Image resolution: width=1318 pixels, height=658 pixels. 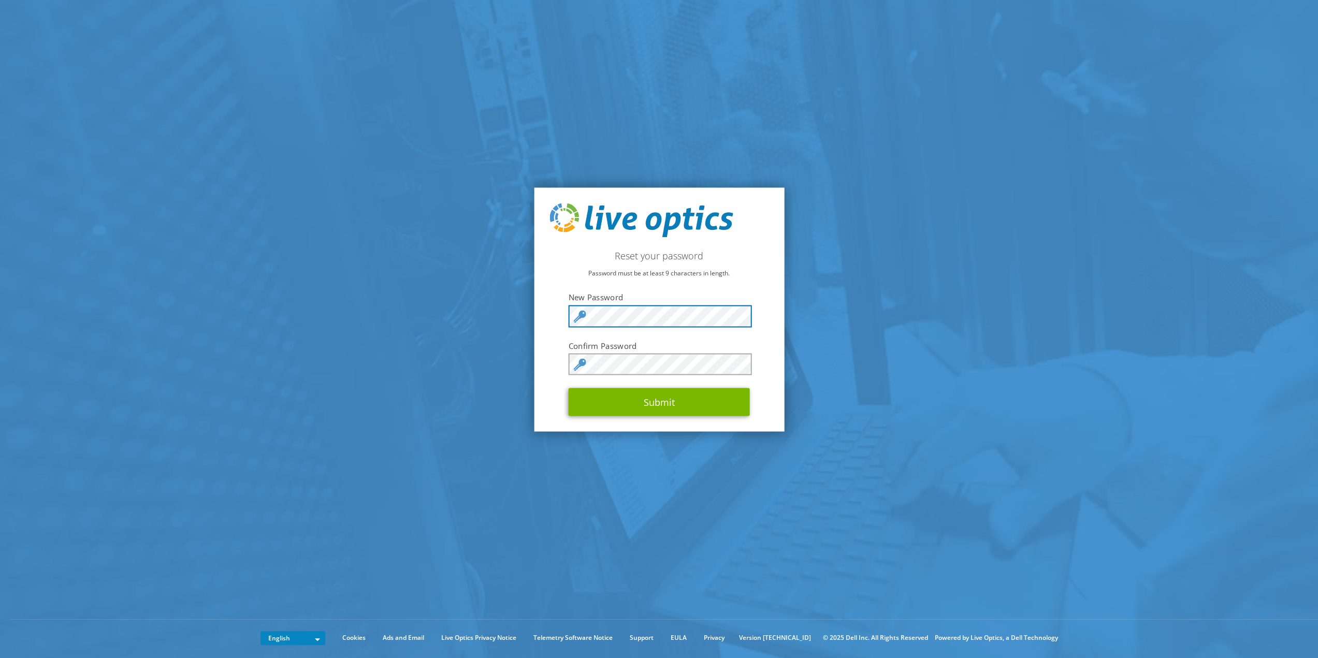 What do you see at coordinates (679, 638) in the screenshot?
I see `a: EULA` at bounding box center [679, 638].